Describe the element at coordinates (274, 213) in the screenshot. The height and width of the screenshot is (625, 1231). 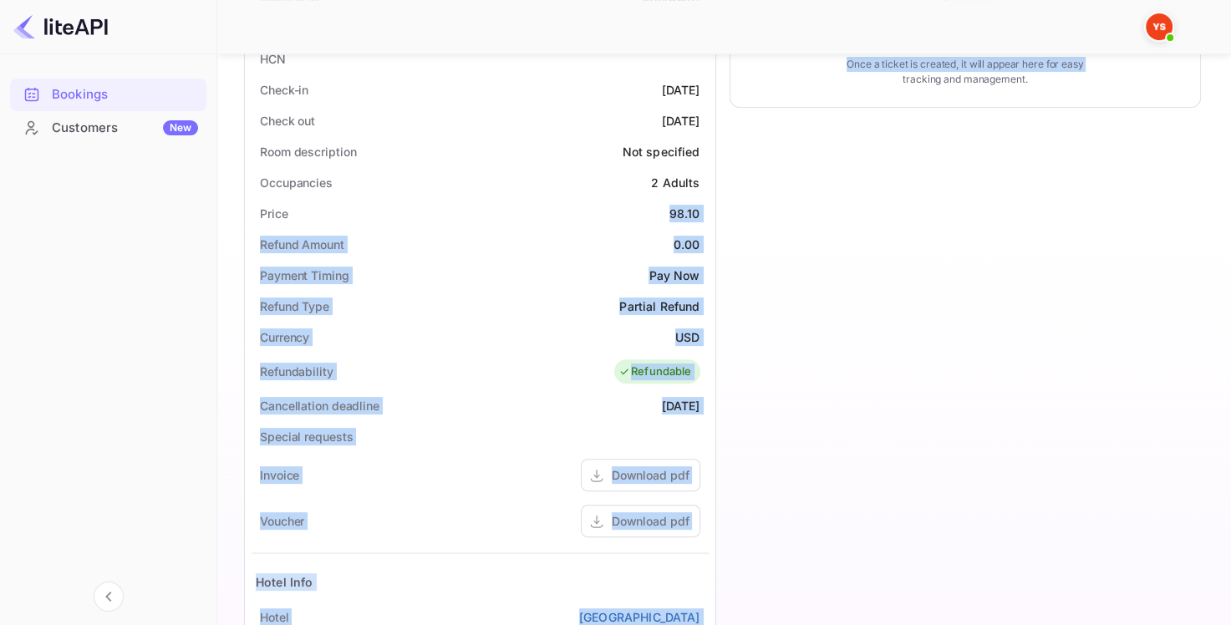
I see `div: Price` at that location.